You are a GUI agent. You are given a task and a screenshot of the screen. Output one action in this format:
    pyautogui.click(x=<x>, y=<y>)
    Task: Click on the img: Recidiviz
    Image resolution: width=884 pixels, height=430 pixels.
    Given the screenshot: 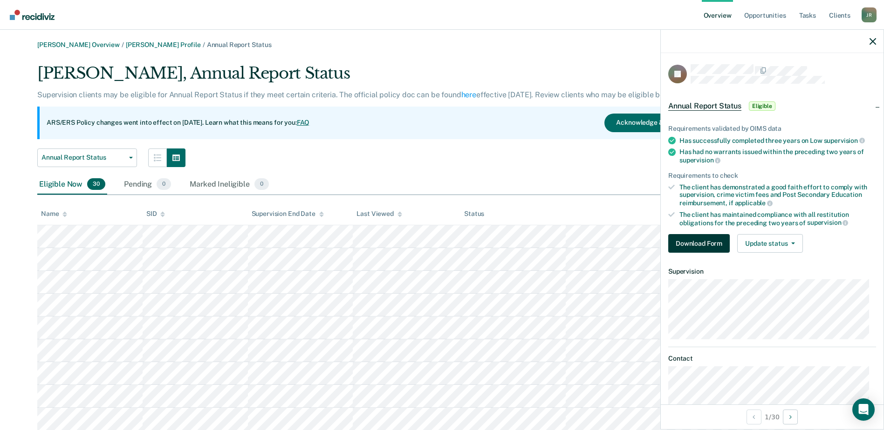 What is the action you would take?
    pyautogui.click(x=32, y=15)
    